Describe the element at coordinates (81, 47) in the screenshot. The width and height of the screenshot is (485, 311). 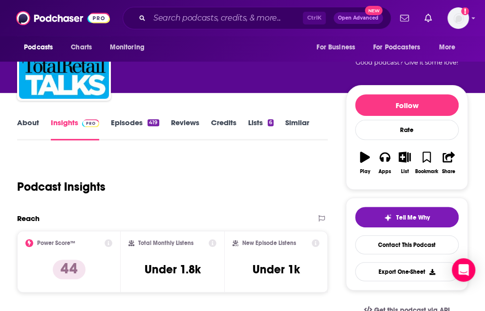
I see `a: Charts` at that location.